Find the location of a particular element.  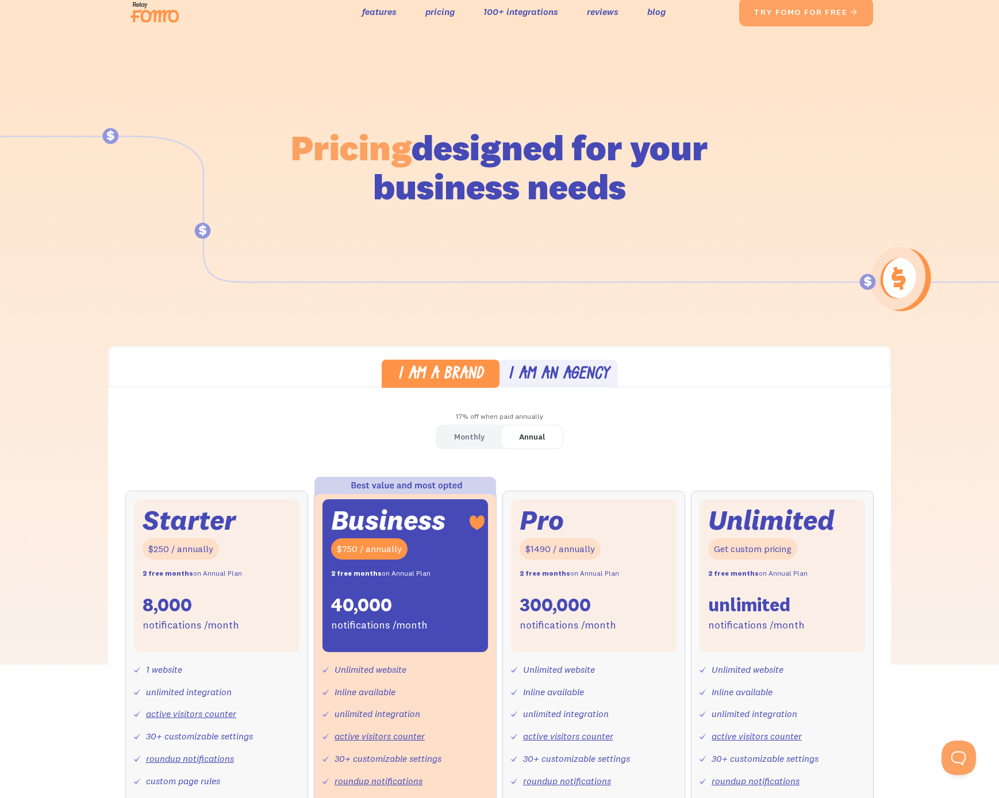

span: Pricing is located at coordinates (351, 147).